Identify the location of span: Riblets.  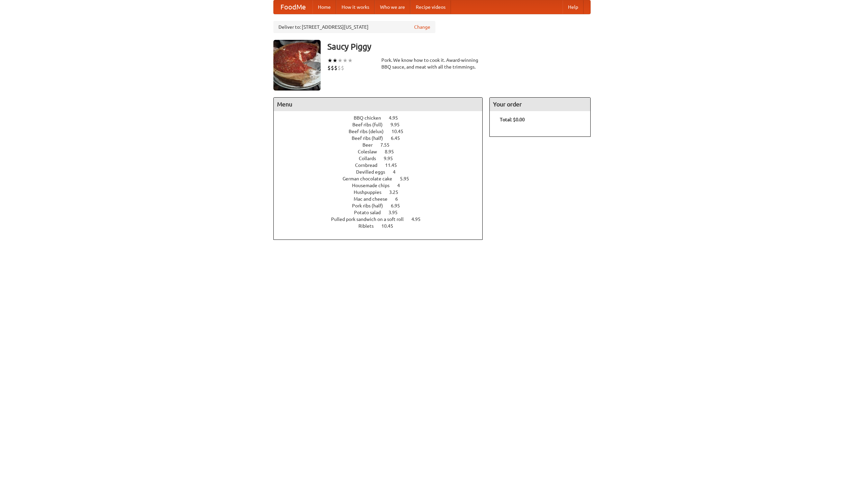
(369, 226).